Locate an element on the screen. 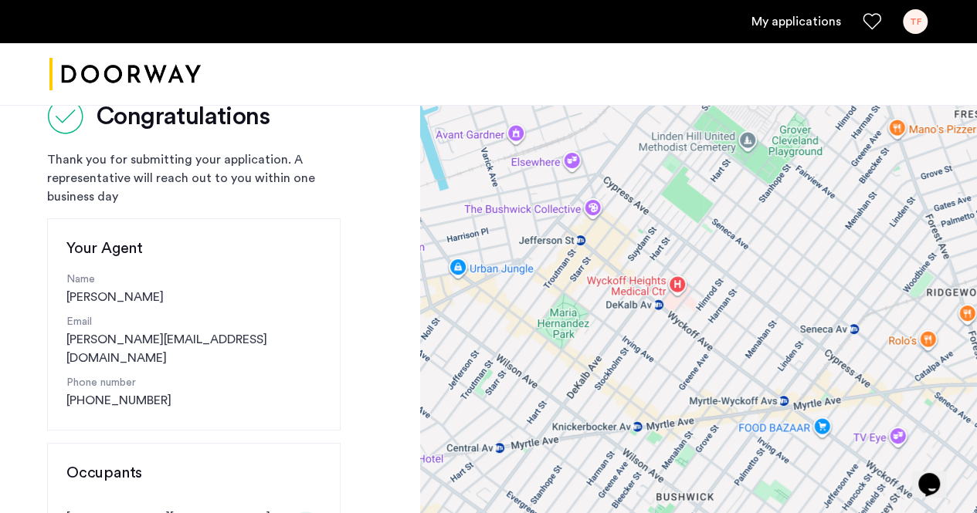 The image size is (977, 513). p: Email is located at coordinates (194, 322).